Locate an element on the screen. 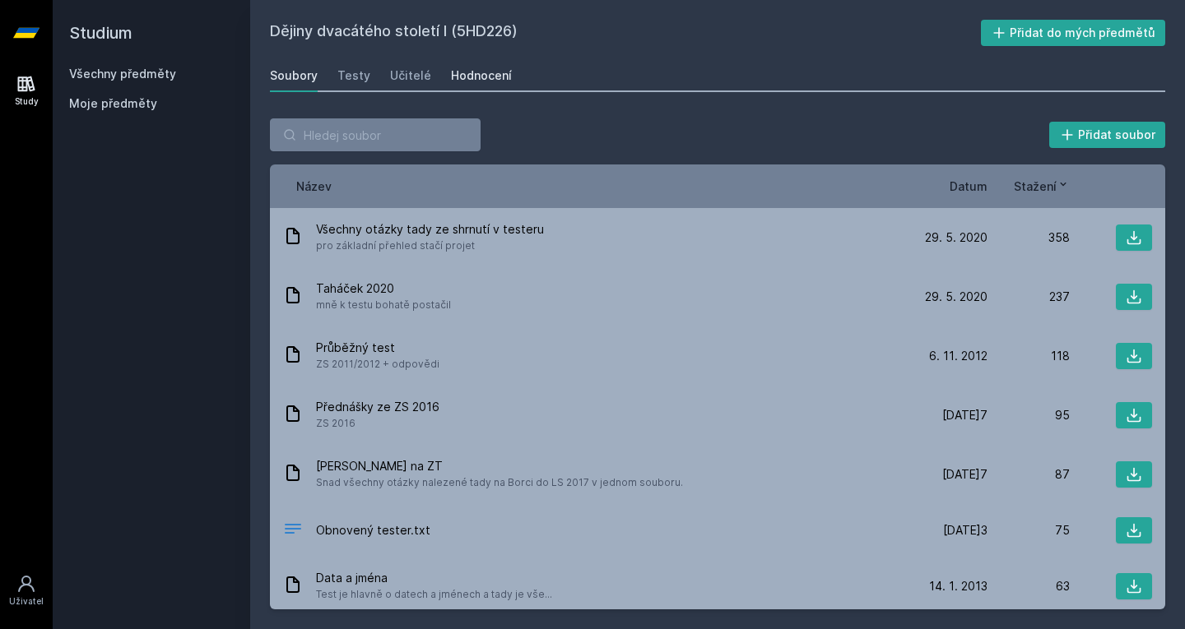 Image resolution: width=1185 pixels, height=629 pixels. button: Přidat do mých předmětů is located at coordinates (1073, 33).